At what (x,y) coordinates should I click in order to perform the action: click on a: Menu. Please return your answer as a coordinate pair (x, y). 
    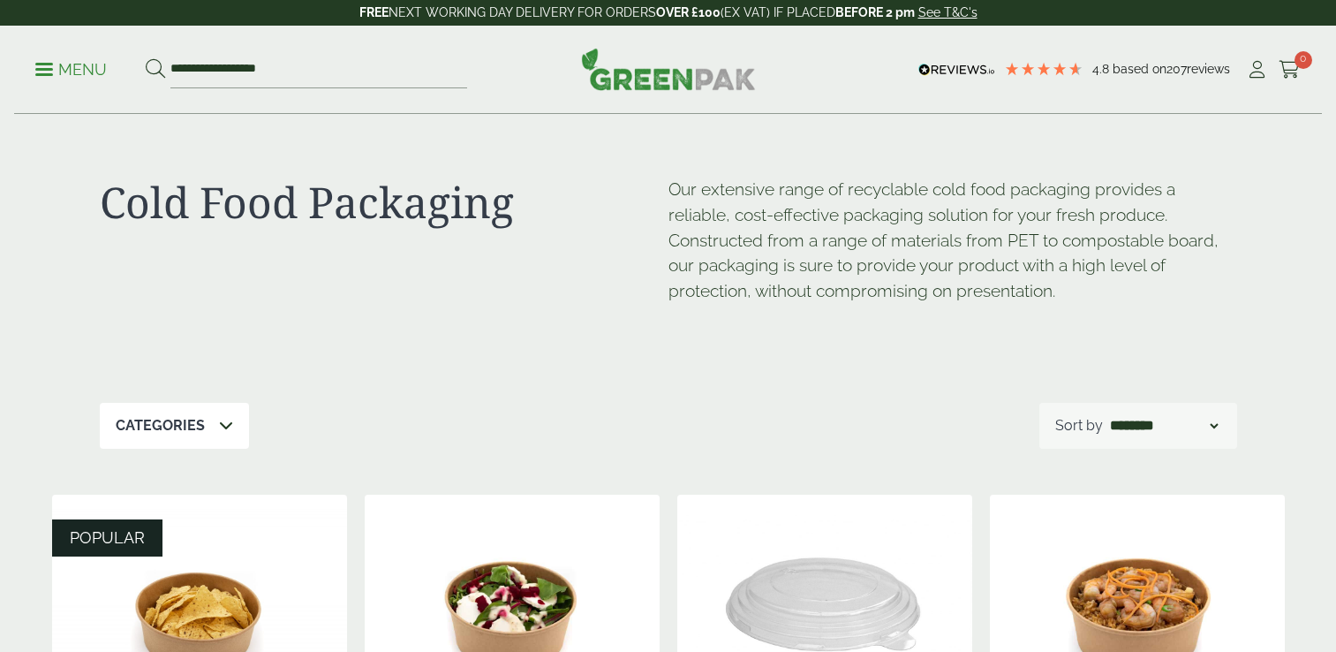
    Looking at the image, I should click on (71, 68).